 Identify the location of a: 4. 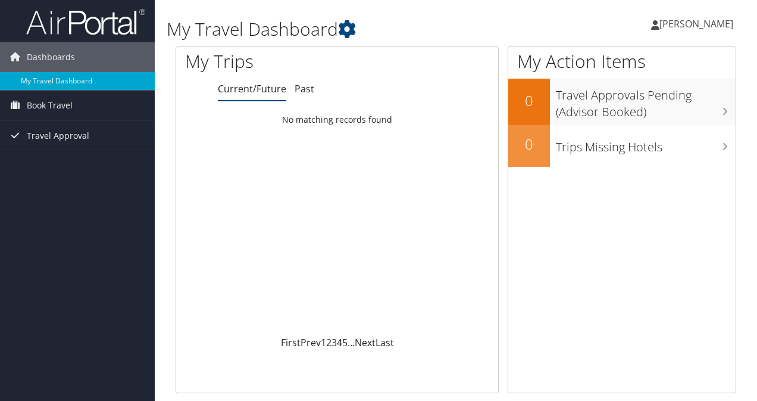
(339, 342).